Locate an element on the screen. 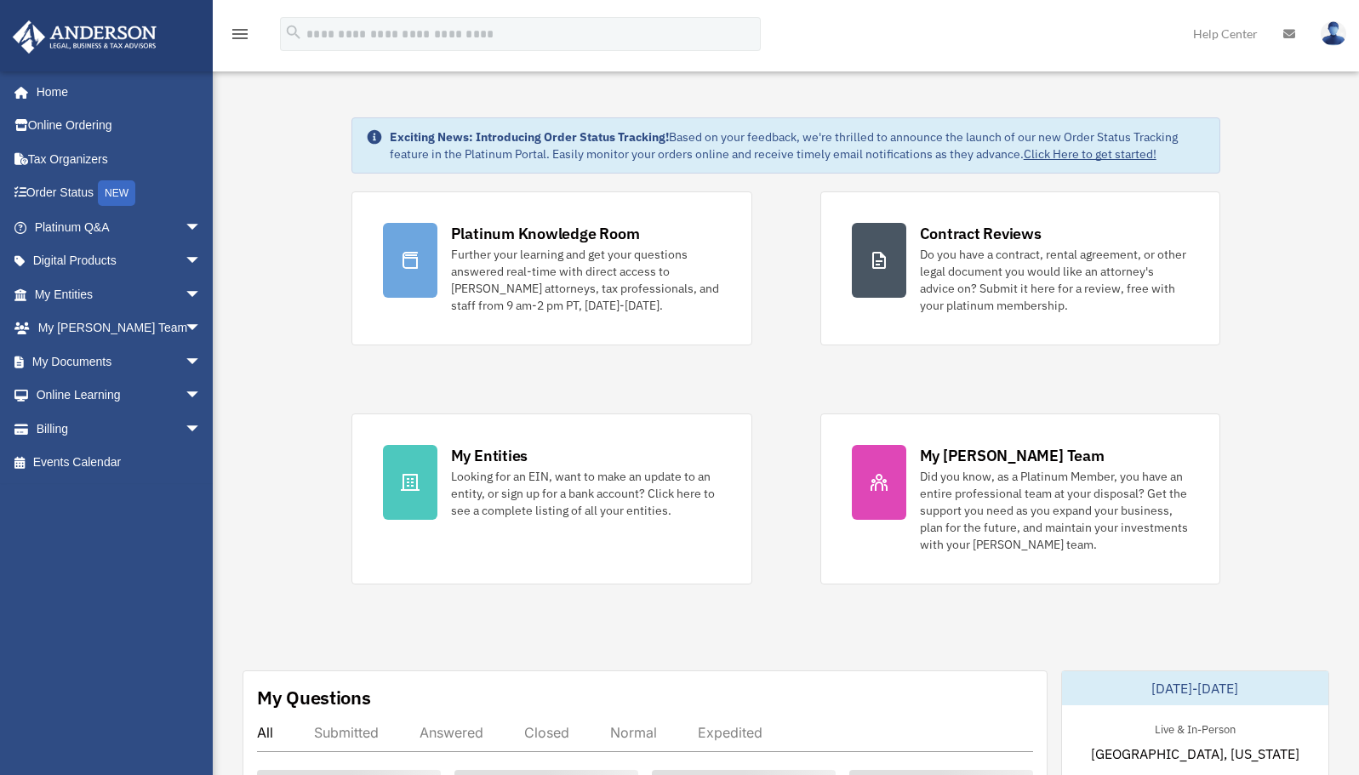  div: Answered is located at coordinates (451, 733).